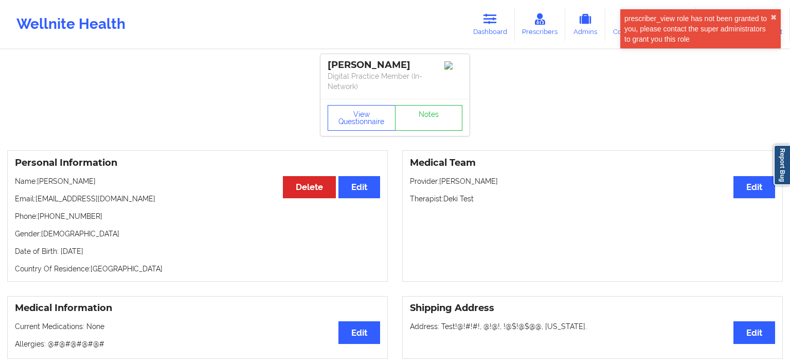  I want to click on h3: Medical Information, so click(198, 308).